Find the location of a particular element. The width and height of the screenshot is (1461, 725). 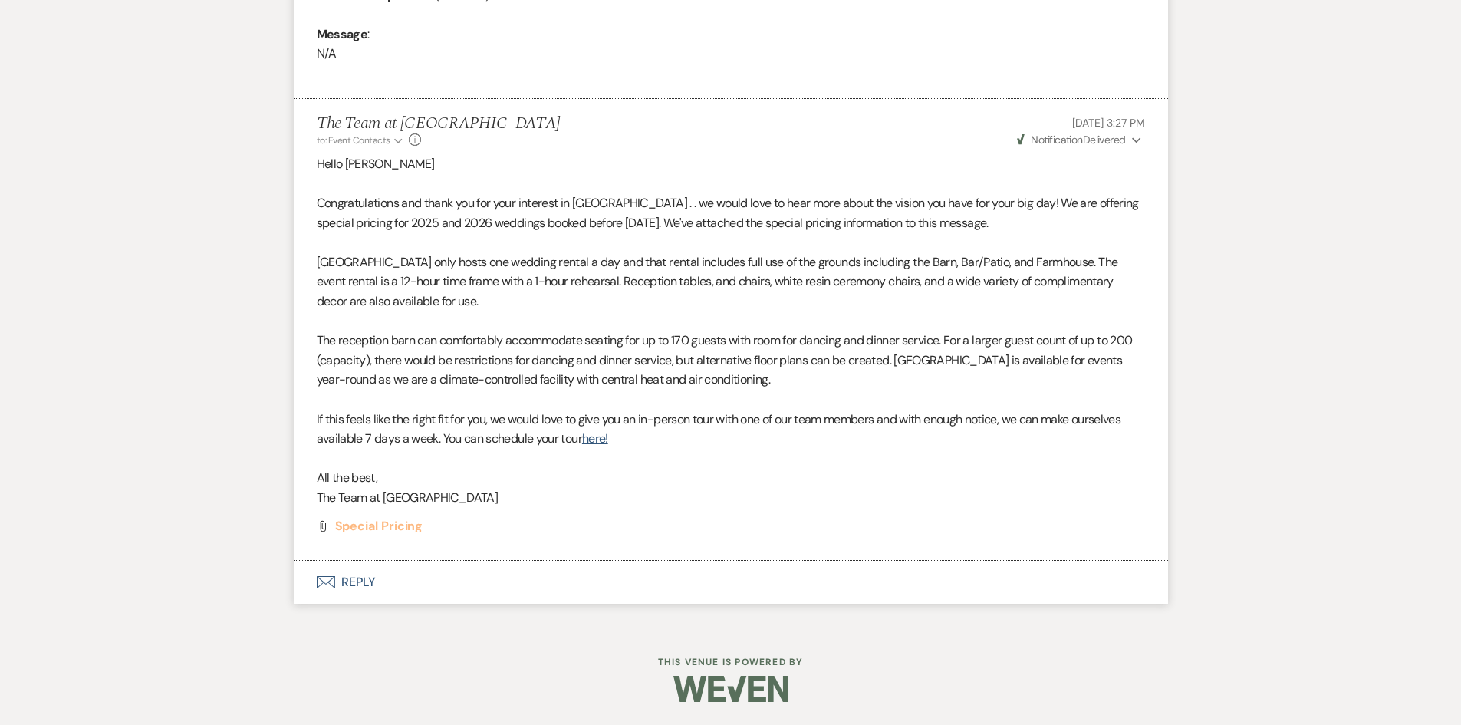

a: Special Pricing is located at coordinates (379, 526).